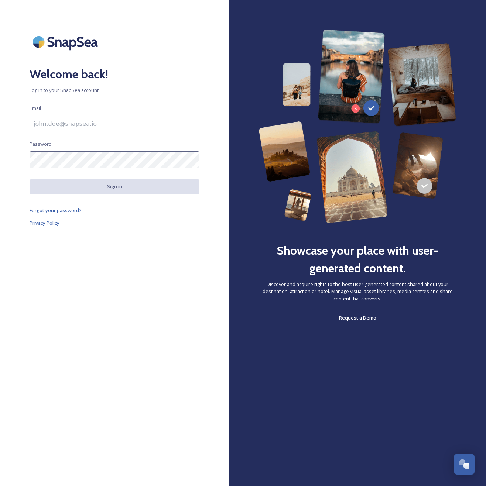 The width and height of the screenshot is (486, 486). Describe the element at coordinates (114, 90) in the screenshot. I see `span: Log in to your SnapSea account` at that location.